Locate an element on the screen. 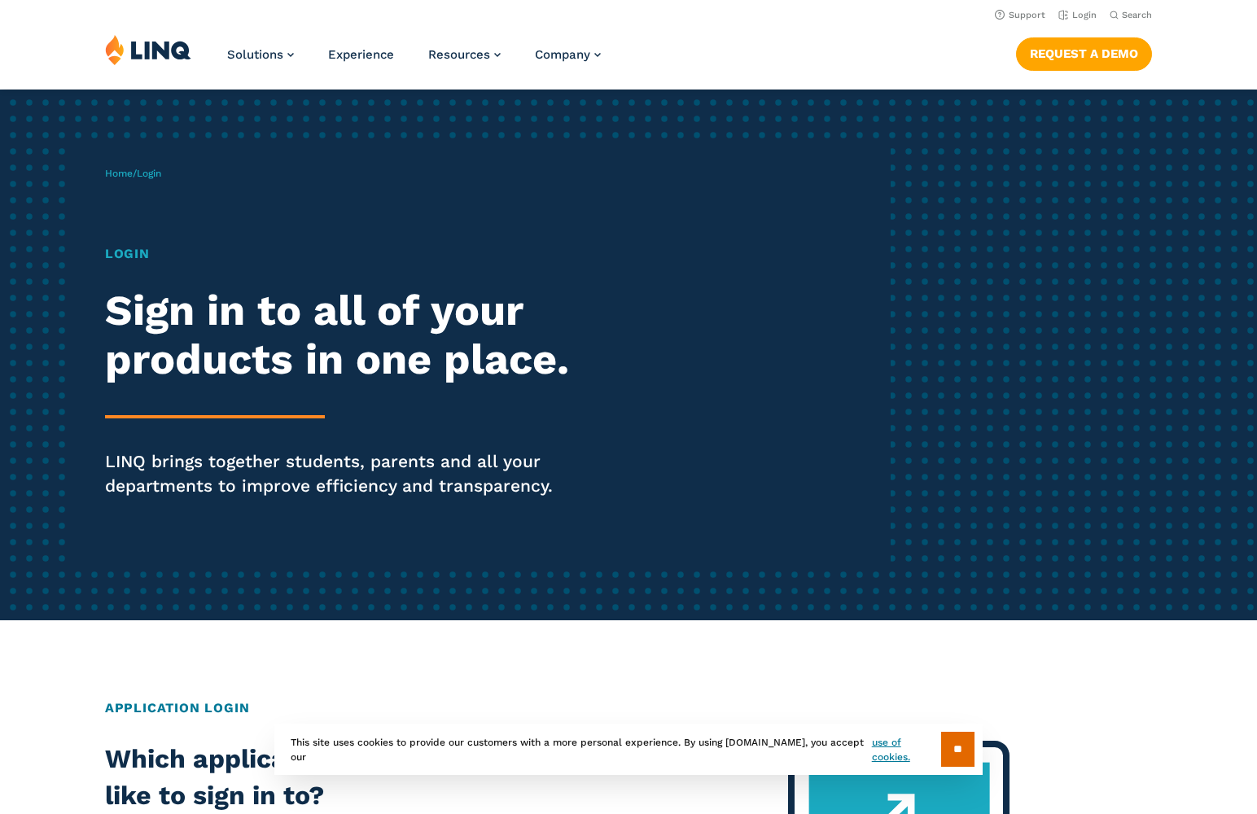 The height and width of the screenshot is (814, 1257). div: This site uses cookies to provide our customers with a more personal experience. By using [DOMAIN... is located at coordinates (629, 749).